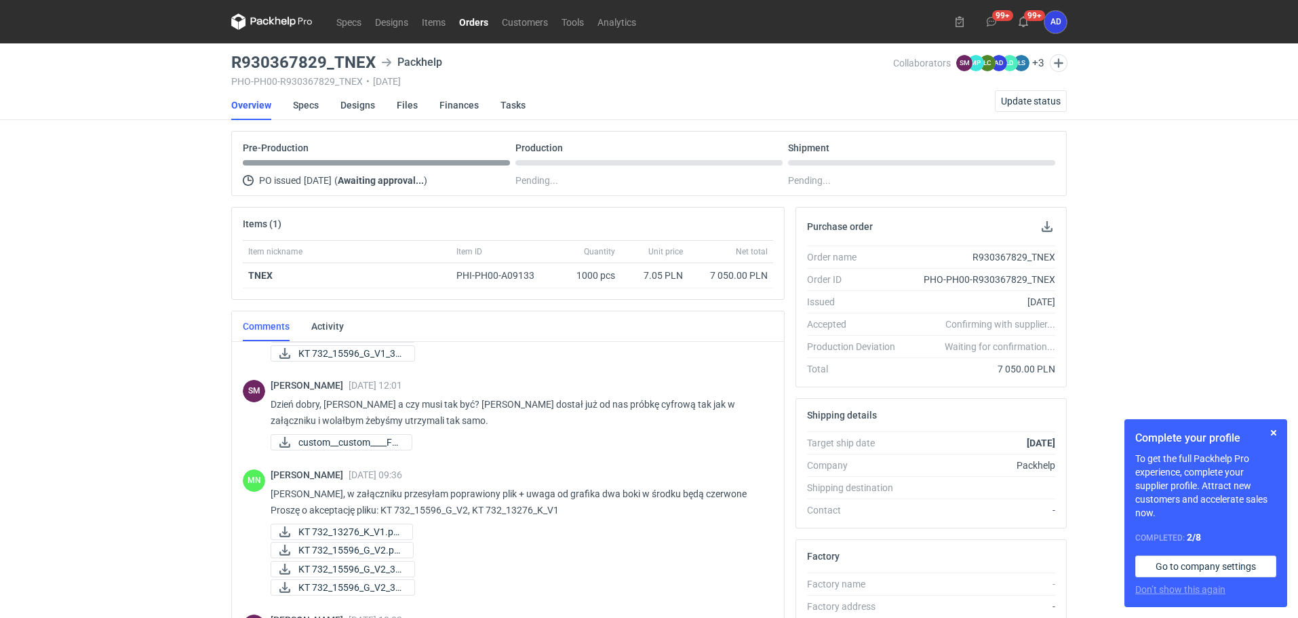 The height and width of the screenshot is (618, 1298). Describe the element at coordinates (1056, 22) in the screenshot. I see `figcaption: AD` at that location.